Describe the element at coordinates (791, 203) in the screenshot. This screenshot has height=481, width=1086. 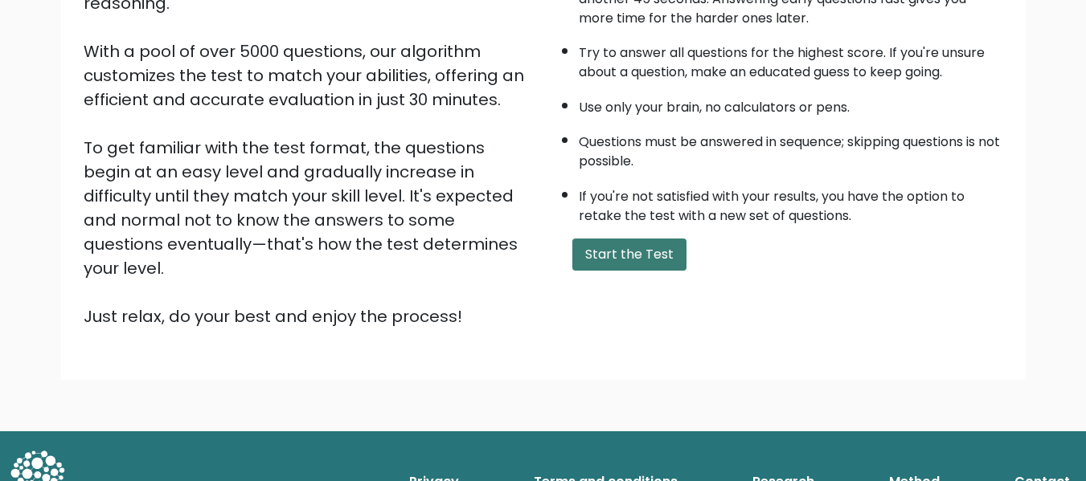
I see `li: If you're not satisfied with your results, you have the option to retake the test with a new set ...` at that location.